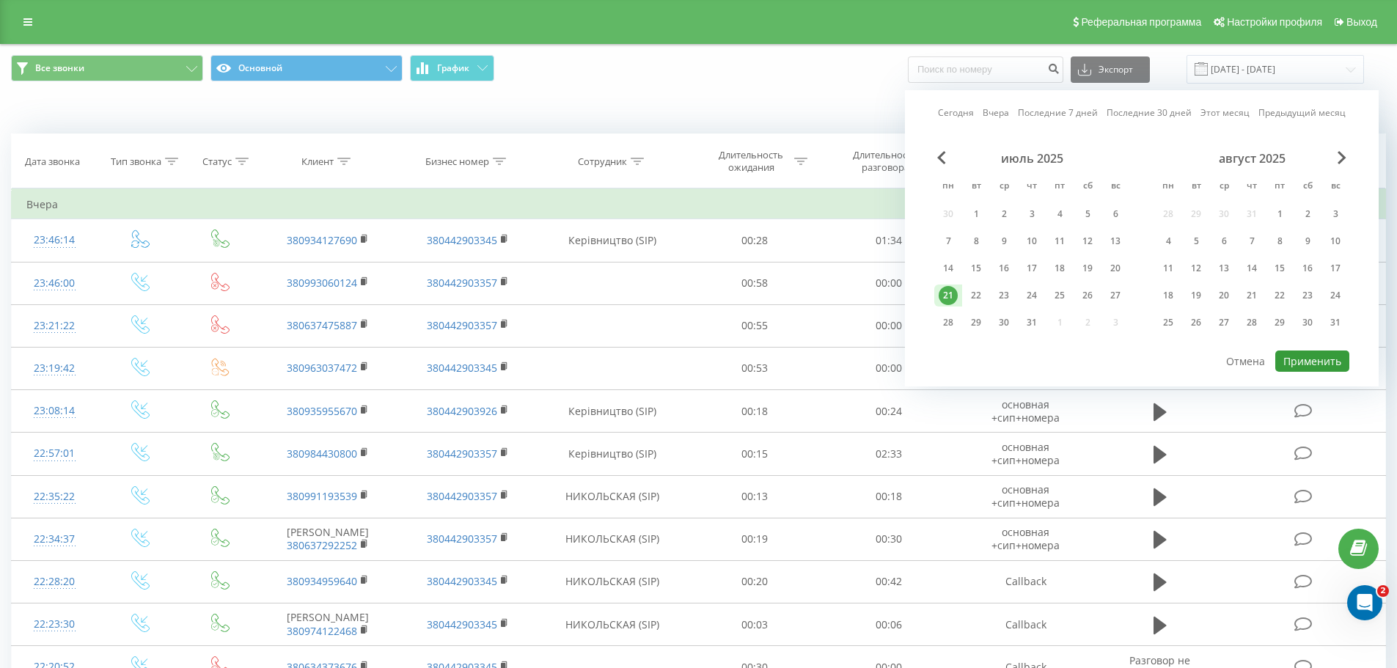 This screenshot has height=668, width=1397. What do you see at coordinates (1087, 214) in the screenshot?
I see `div: сб 5 июля 2025 г.` at bounding box center [1087, 214].